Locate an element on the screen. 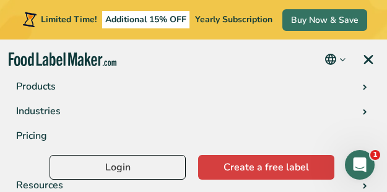 The width and height of the screenshot is (387, 192). a: Pricing is located at coordinates (194, 136).